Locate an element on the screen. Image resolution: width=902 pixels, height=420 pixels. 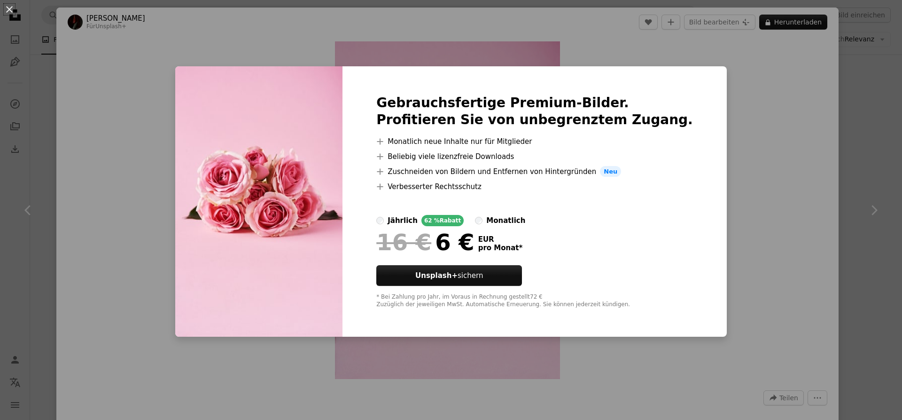
input: jährlich62 %Rabatt is located at coordinates (380, 220).